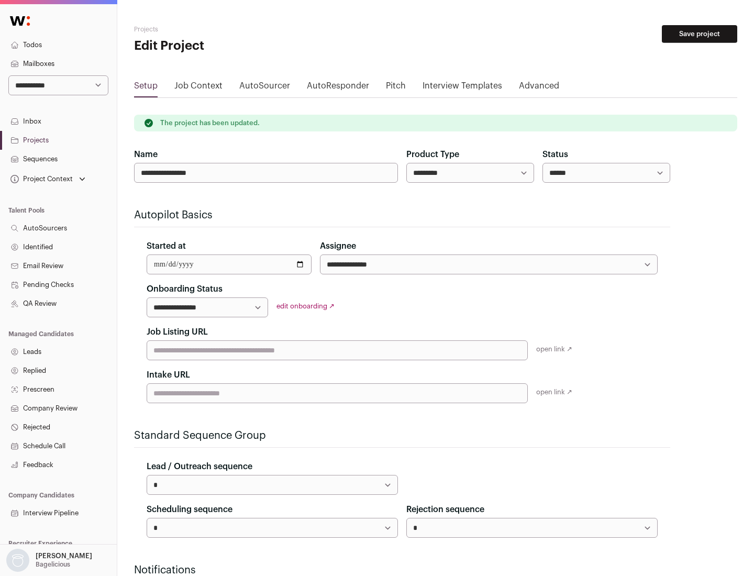 Image resolution: width=754 pixels, height=576 pixels. What do you see at coordinates (53, 564) in the screenshot?
I see `p: Bagelicious` at bounding box center [53, 564].